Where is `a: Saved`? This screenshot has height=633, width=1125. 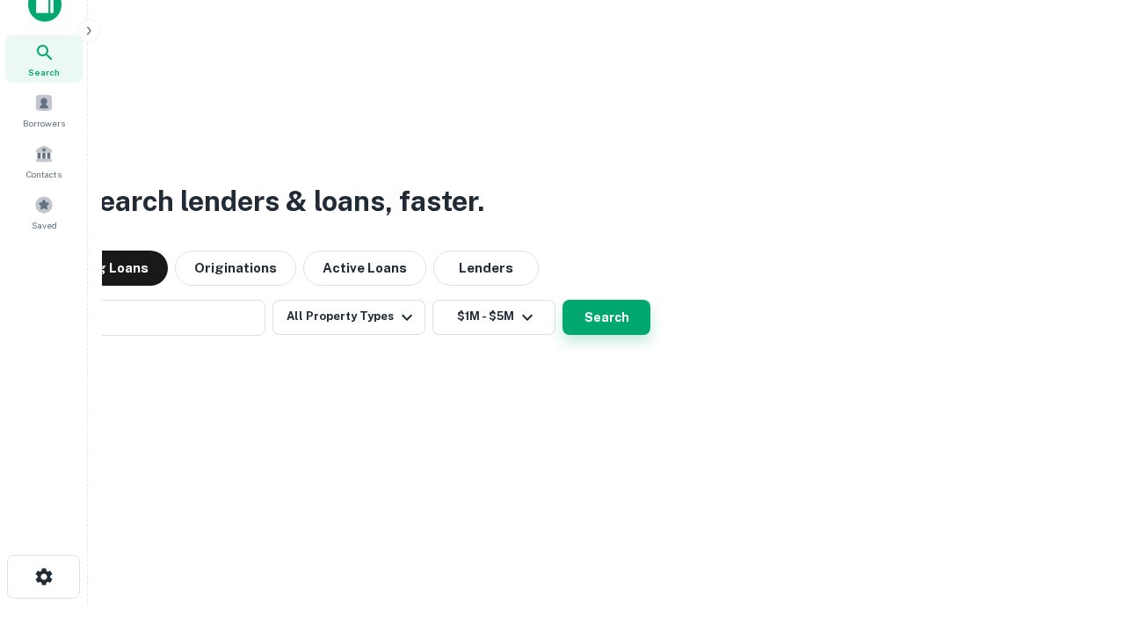 a: Saved is located at coordinates (44, 212).